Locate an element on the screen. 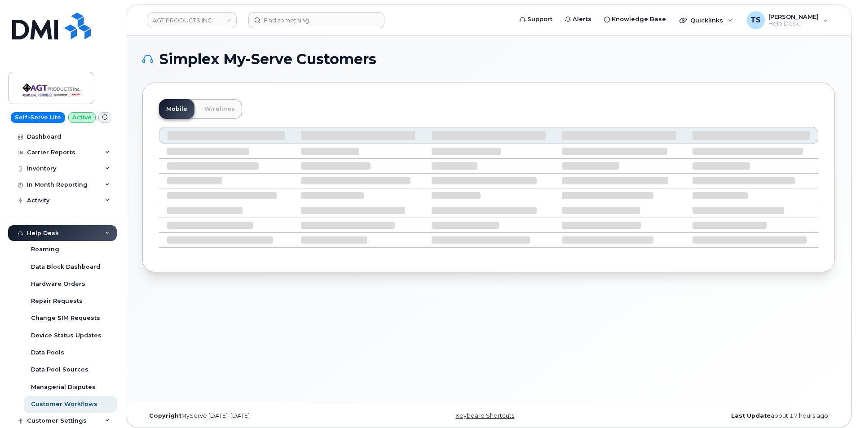 Image resolution: width=856 pixels, height=428 pixels. strong: Last Update is located at coordinates (751, 416).